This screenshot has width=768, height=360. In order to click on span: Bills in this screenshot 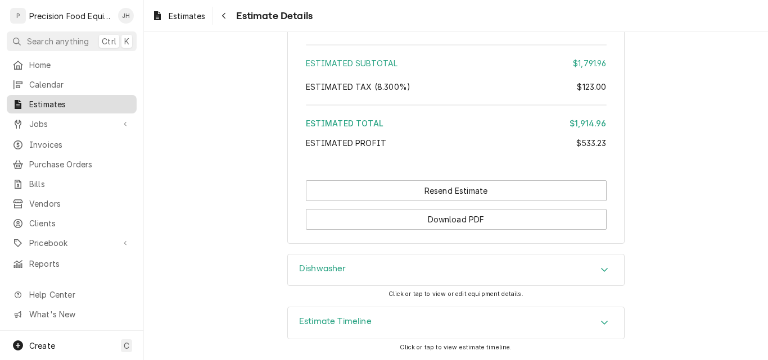, I will do `click(80, 184)`.